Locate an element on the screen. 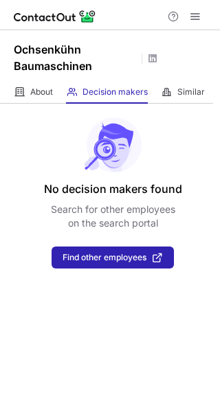  span: Decision makers is located at coordinates (115, 92).